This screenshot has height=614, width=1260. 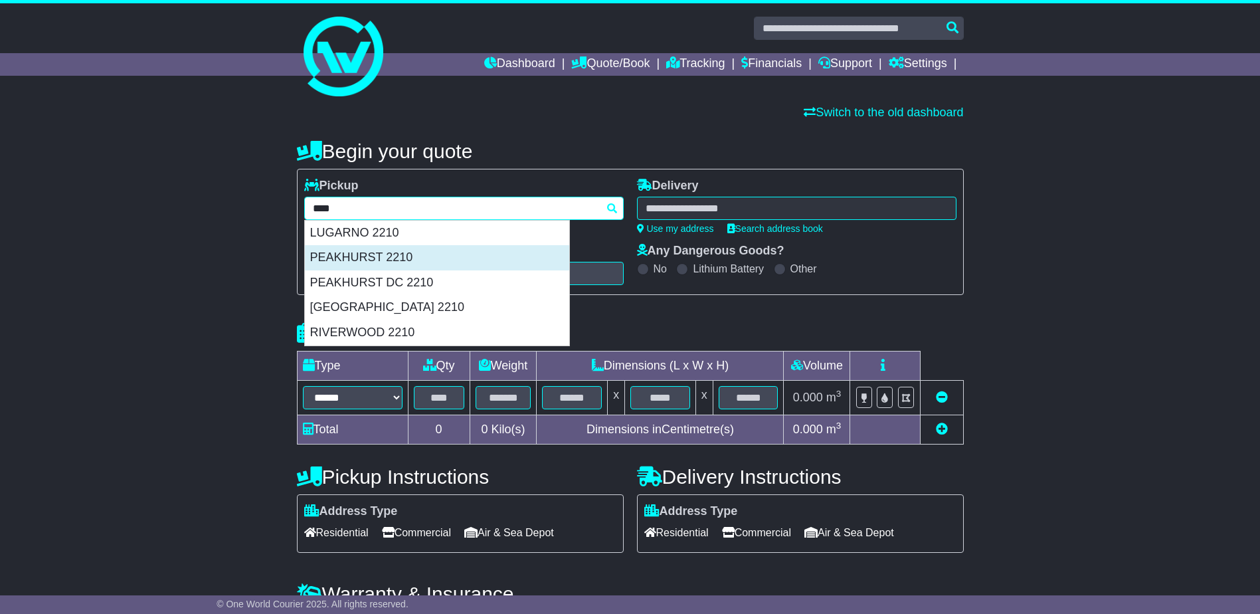 What do you see at coordinates (484, 429) in the screenshot?
I see `span: 0` at bounding box center [484, 429].